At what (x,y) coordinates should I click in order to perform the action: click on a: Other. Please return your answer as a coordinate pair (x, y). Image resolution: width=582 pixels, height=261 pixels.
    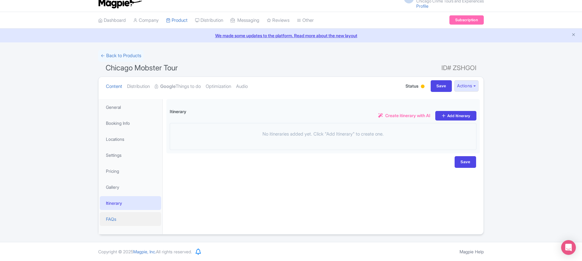
    Looking at the image, I should click on (305, 20).